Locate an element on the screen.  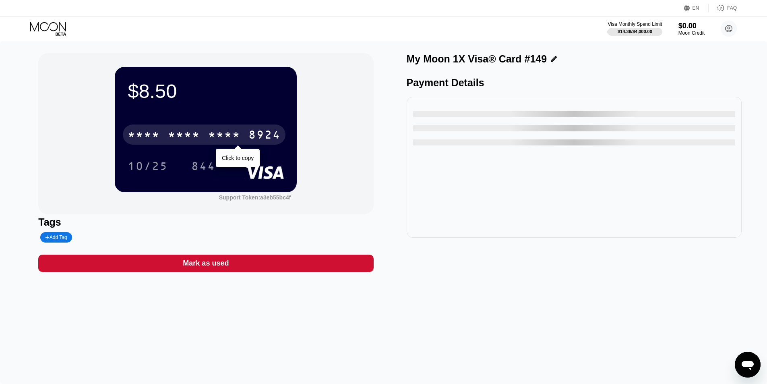
div: $14.38 / $4,000.00 is located at coordinates (635, 31).